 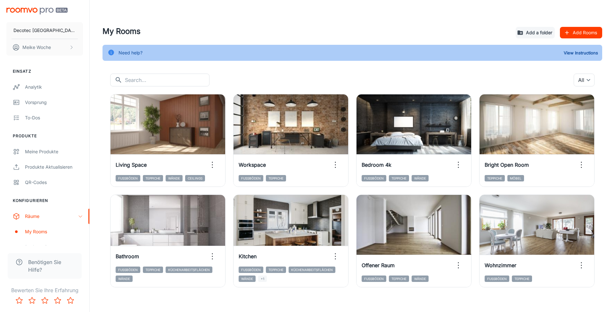 I want to click on button: Rate 4 star, so click(x=58, y=301).